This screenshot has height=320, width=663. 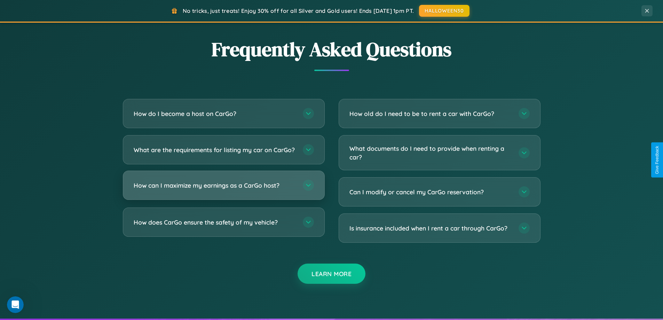 I want to click on h2: Frequently Asked Questions, so click(x=332, y=49).